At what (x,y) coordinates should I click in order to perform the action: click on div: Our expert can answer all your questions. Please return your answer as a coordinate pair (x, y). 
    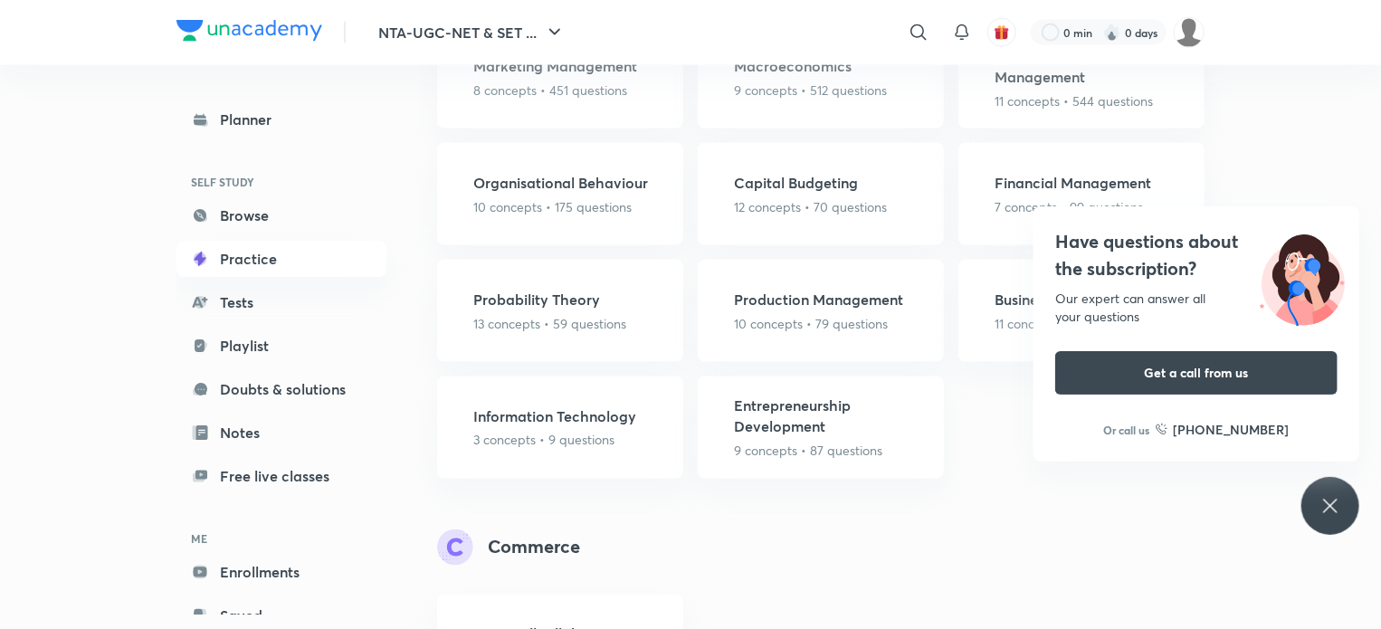
    Looking at the image, I should click on (1196, 308).